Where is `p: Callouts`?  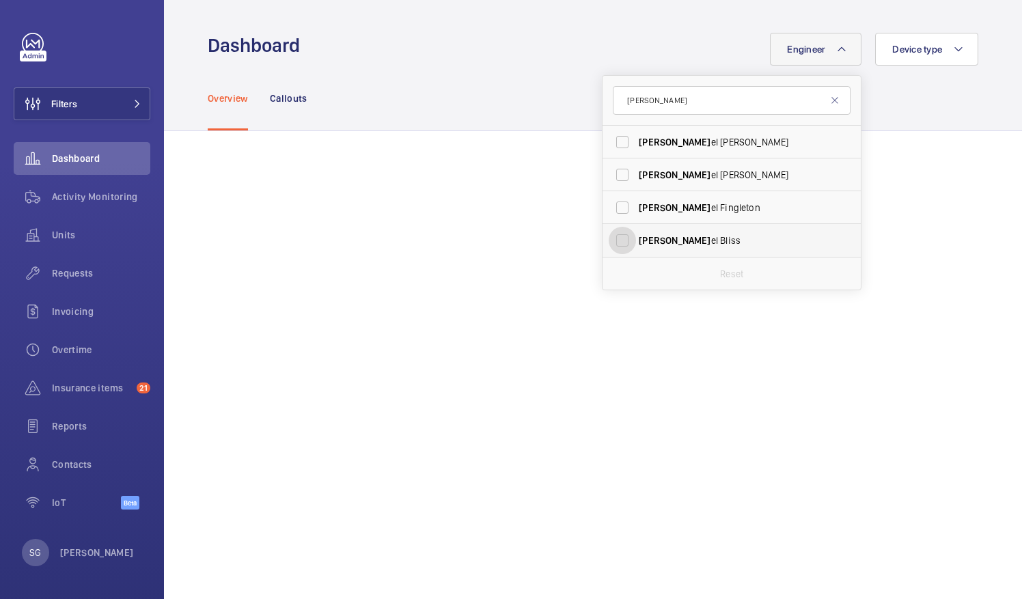 p: Callouts is located at coordinates (288, 98).